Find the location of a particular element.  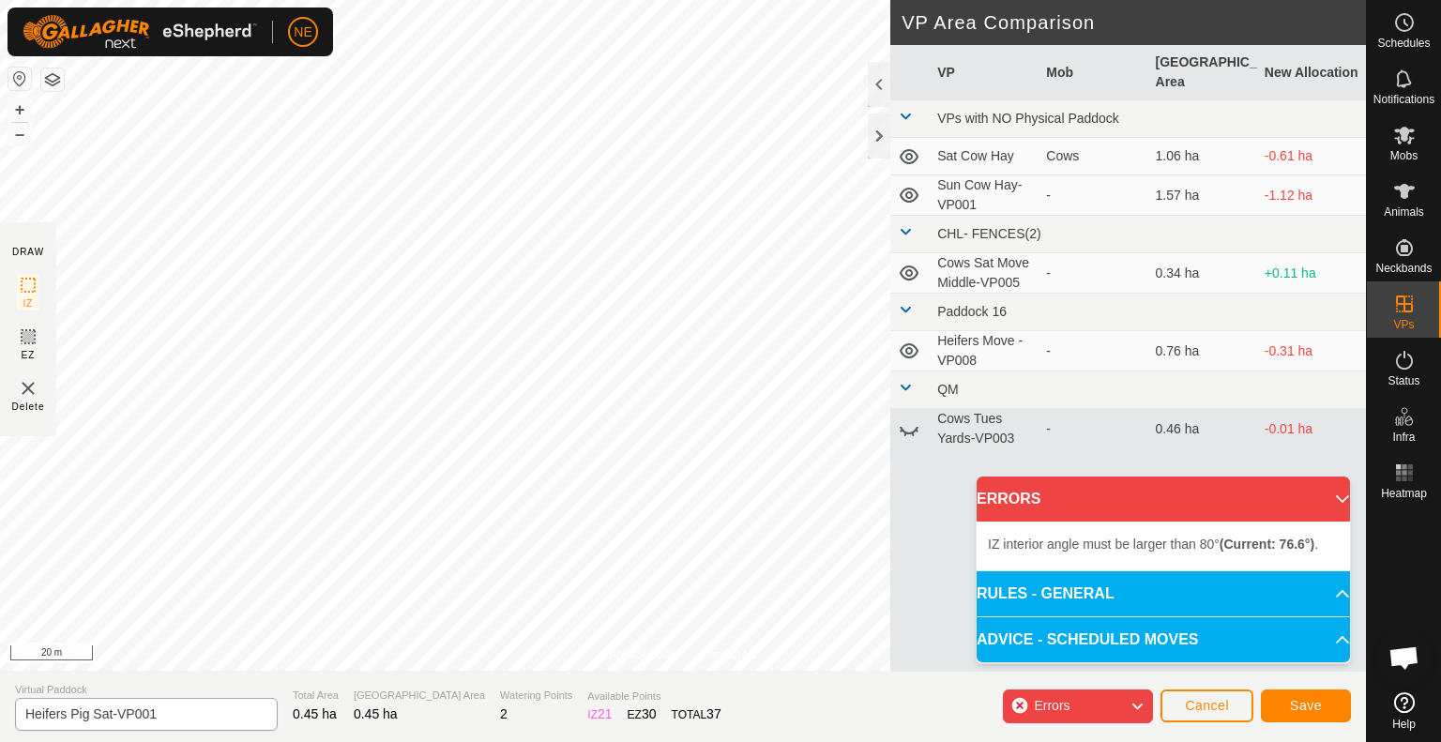

span: Notifications is located at coordinates (1404, 99).